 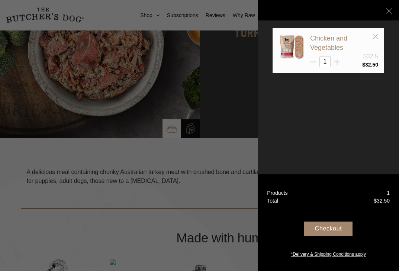 What do you see at coordinates (272, 201) in the screenshot?
I see `div: Total` at bounding box center [272, 201].